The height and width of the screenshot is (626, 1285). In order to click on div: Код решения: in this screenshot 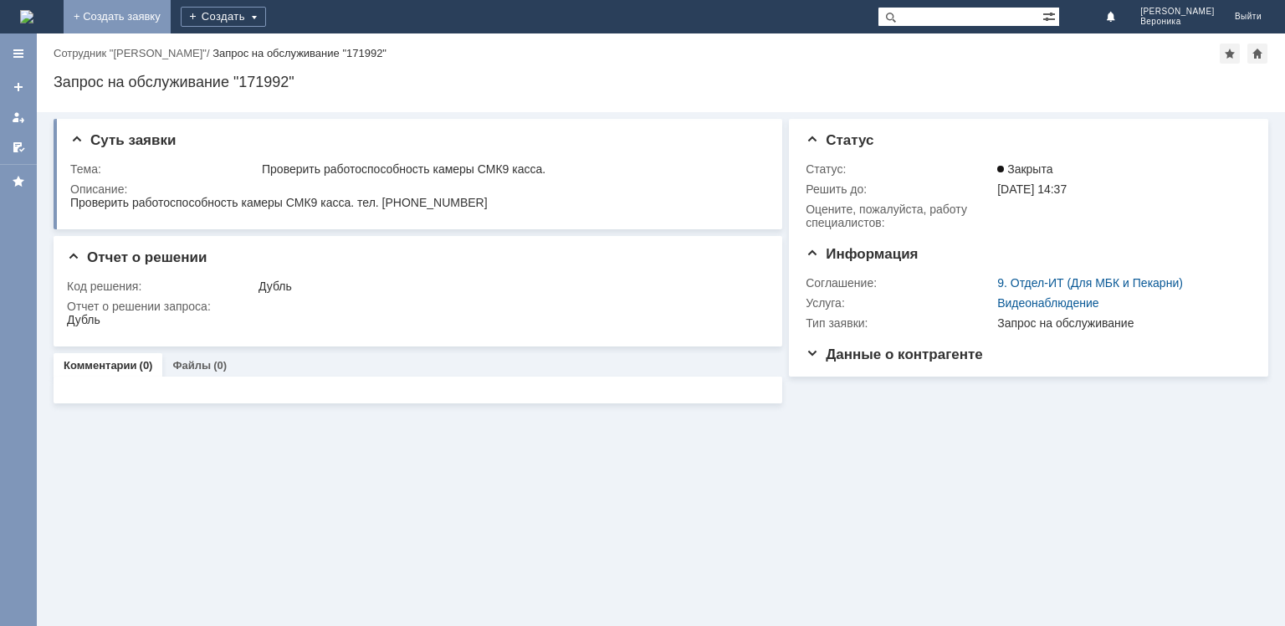, I will do `click(161, 286)`.